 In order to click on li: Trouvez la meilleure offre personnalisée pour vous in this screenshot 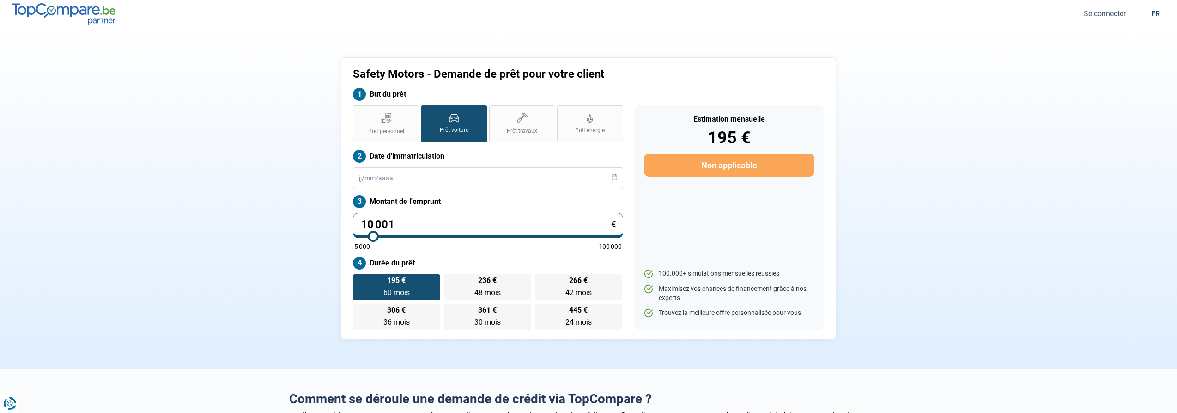, I will do `click(729, 313)`.